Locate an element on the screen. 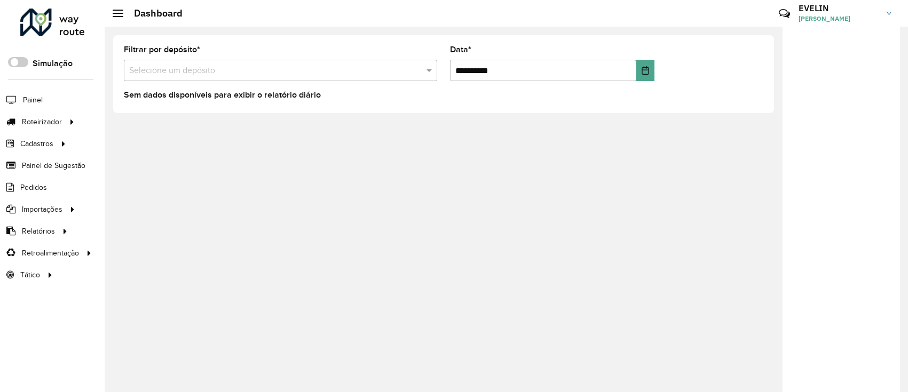 This screenshot has width=908, height=392. span: Painel is located at coordinates (33, 100).